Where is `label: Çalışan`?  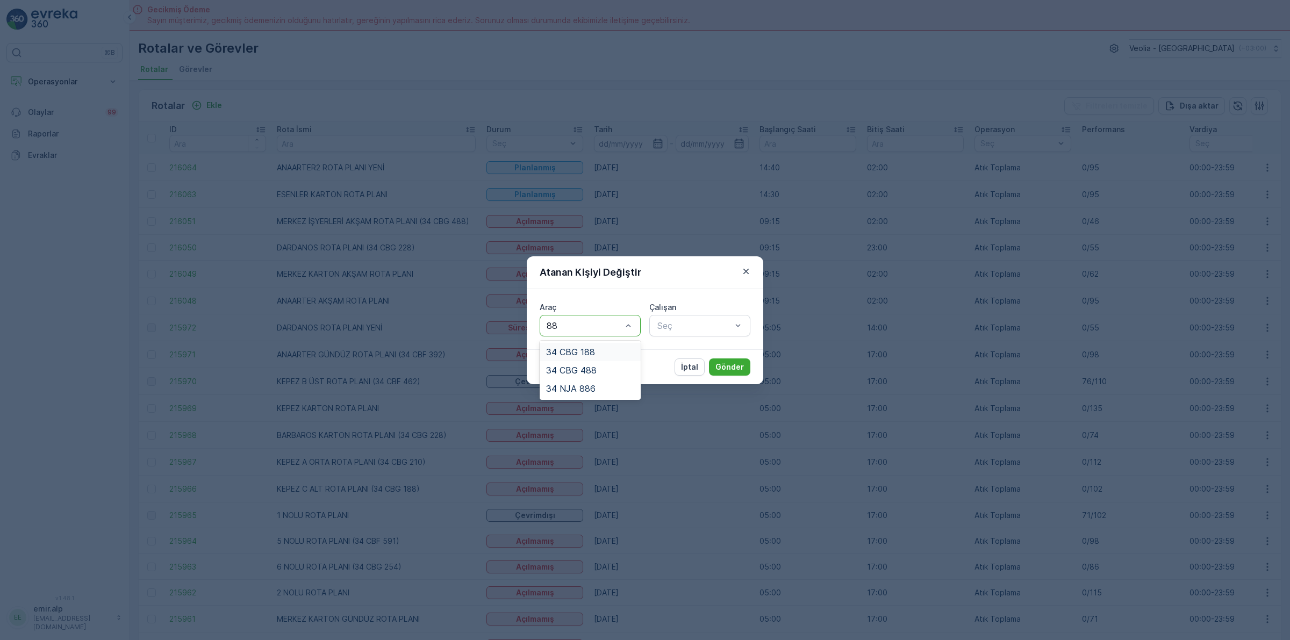
label: Çalışan is located at coordinates (663, 307).